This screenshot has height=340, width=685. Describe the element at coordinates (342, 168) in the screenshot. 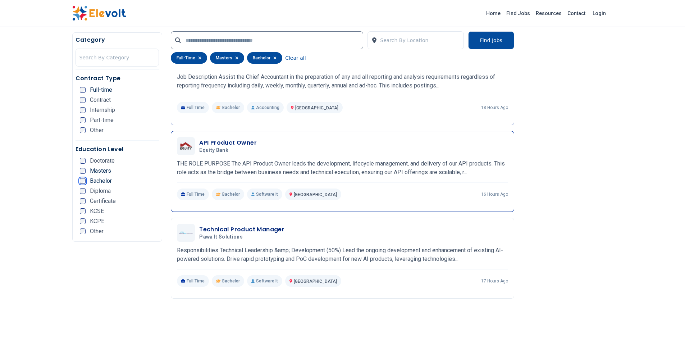

I see `a: Equity BankAPI Product OwnerEquity BankTHE ROLE PURPOSE The API Product Owner leads the developme...` at that location.